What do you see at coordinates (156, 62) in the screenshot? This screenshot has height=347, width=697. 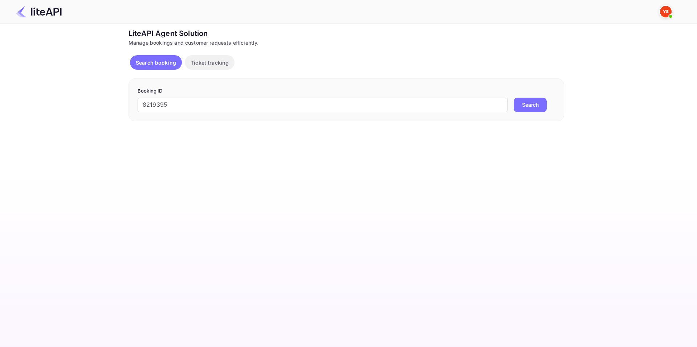 I see `p: Search booking` at bounding box center [156, 62].